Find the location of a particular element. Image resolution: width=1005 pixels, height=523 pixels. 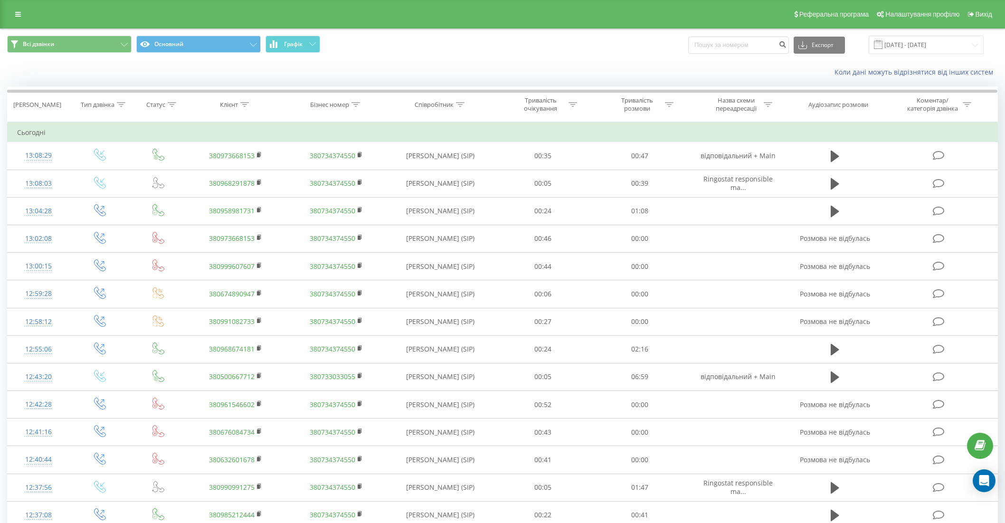

td: 00:47 is located at coordinates (640, 156).